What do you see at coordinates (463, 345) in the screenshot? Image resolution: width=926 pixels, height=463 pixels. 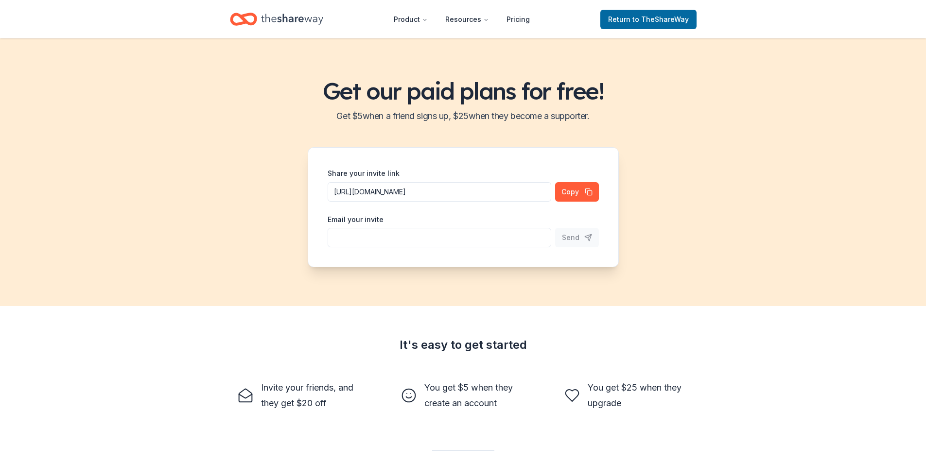 I see `div: It's easy to get started` at bounding box center [463, 345].